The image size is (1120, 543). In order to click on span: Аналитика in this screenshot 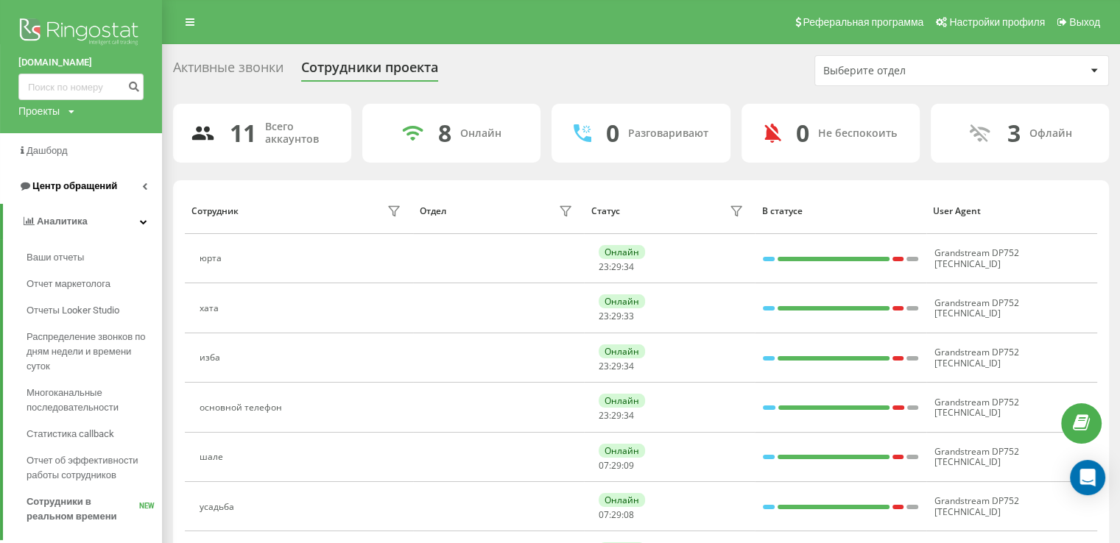, I will do `click(62, 221)`.